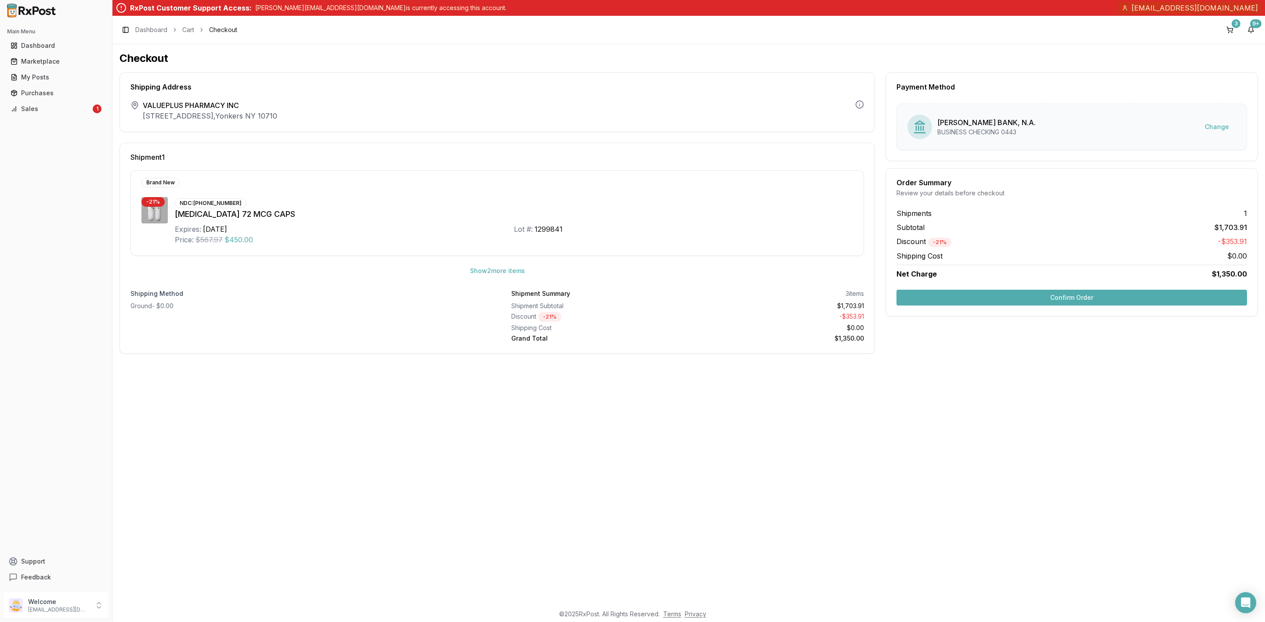  I want to click on span: -$353.91, so click(1233, 242).